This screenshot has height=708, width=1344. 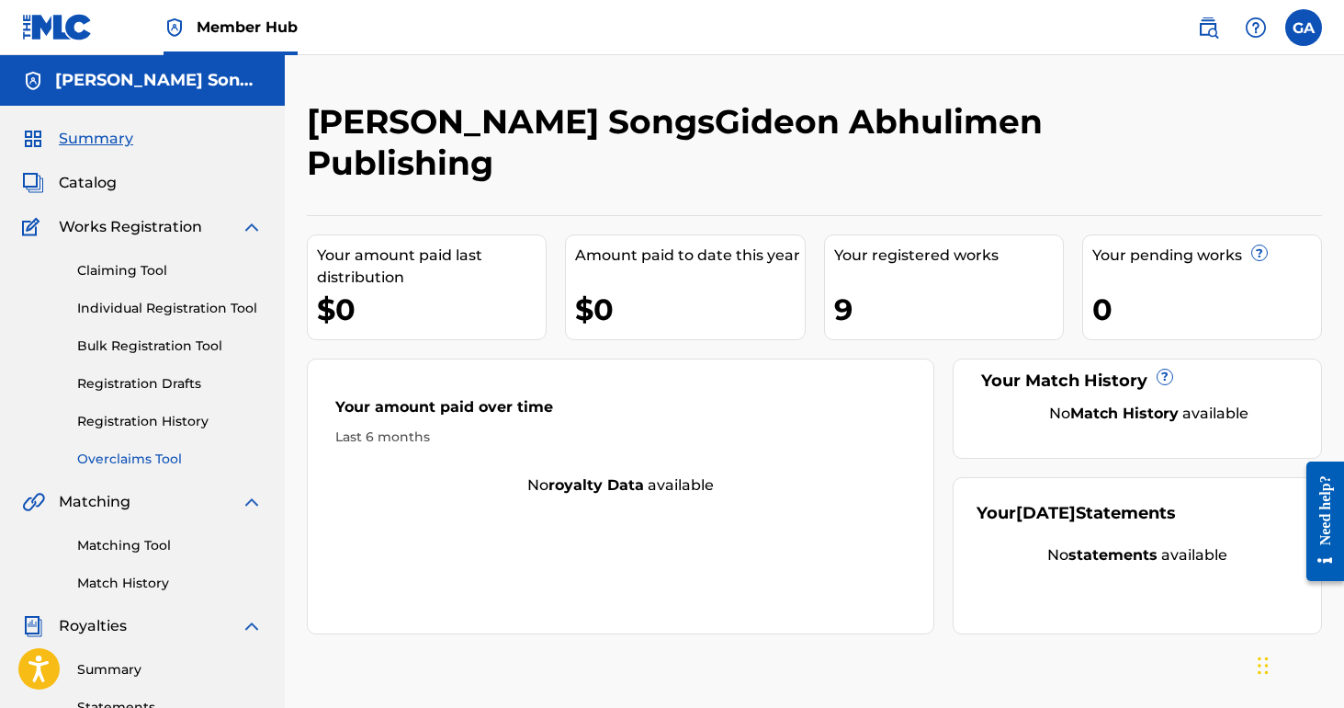 I want to click on a: Bulk Registration Tool, so click(x=170, y=346).